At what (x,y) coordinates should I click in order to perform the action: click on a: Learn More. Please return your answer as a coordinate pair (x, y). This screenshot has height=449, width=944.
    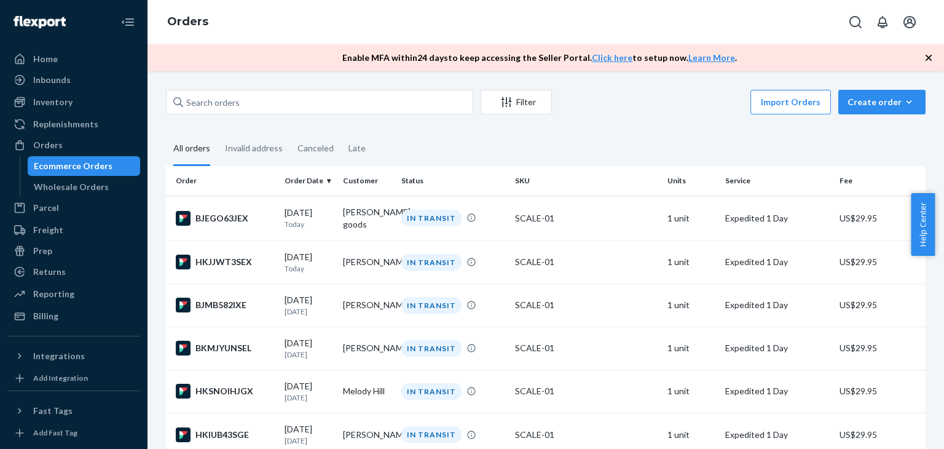
    Looking at the image, I should click on (712, 57).